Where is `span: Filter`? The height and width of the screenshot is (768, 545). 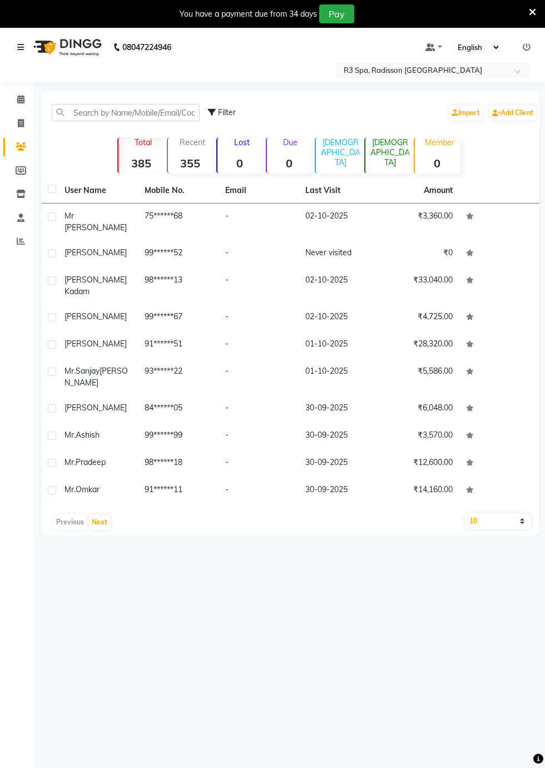 span: Filter is located at coordinates (227, 112).